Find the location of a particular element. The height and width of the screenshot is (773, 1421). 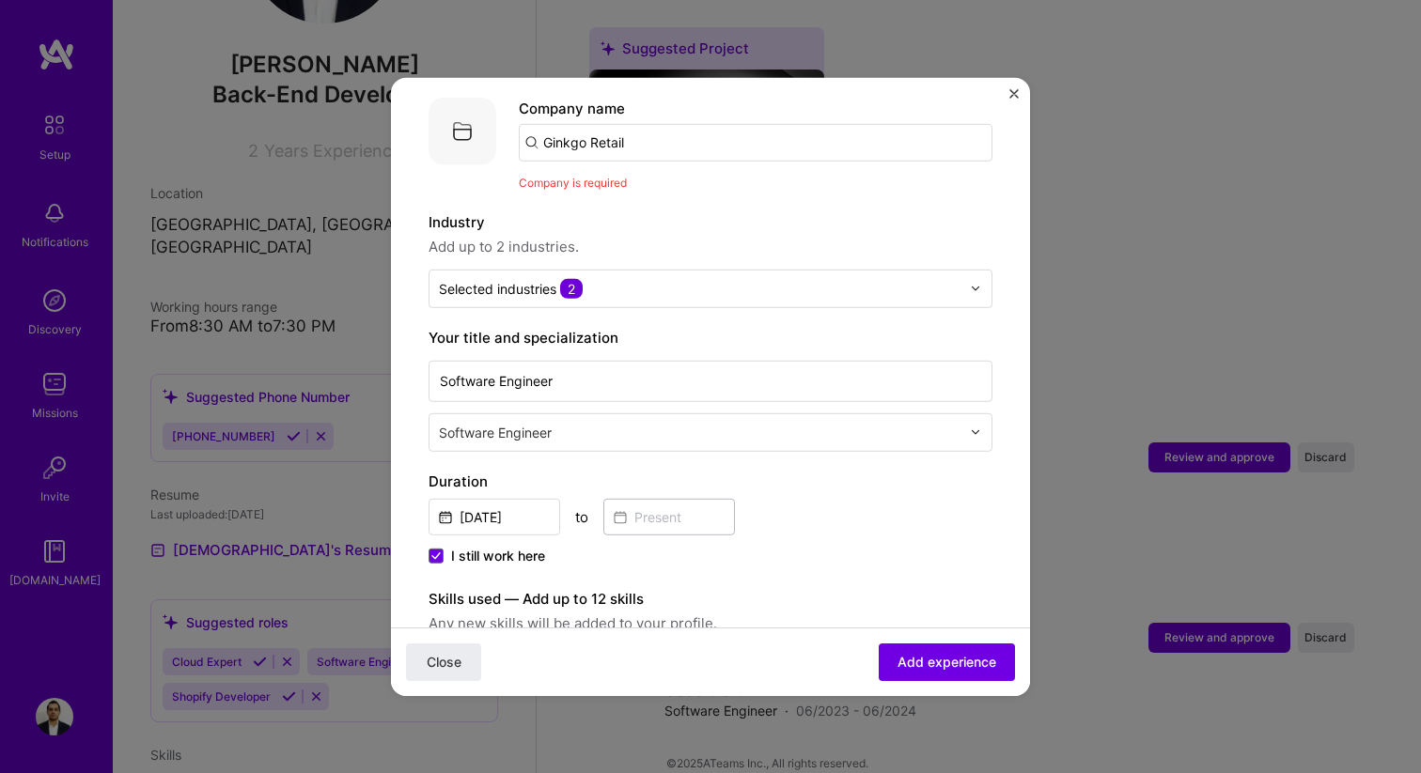

span: Any new skills will be added to your profile. is located at coordinates (710, 623).